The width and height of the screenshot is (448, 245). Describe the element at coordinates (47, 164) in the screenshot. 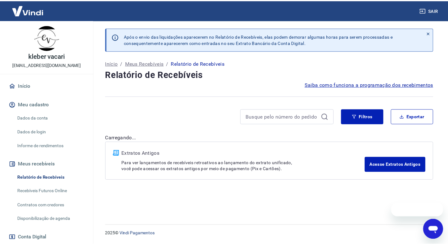

I see `button: Meus recebíveis` at that location.